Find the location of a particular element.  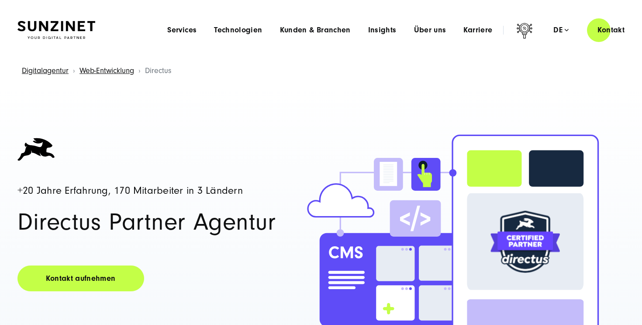

a: Über uns is located at coordinates (430, 30).